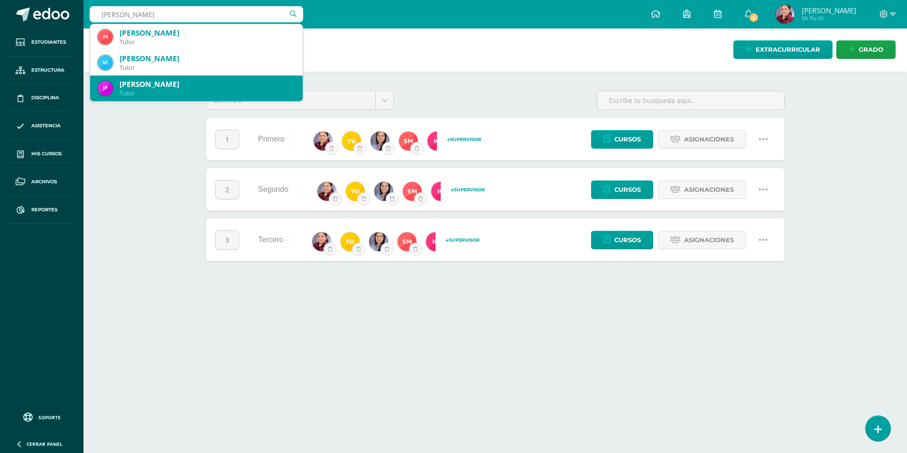 This screenshot has height=453, width=907. Describe the element at coordinates (788, 49) in the screenshot. I see `span: Extracurricular` at that location.